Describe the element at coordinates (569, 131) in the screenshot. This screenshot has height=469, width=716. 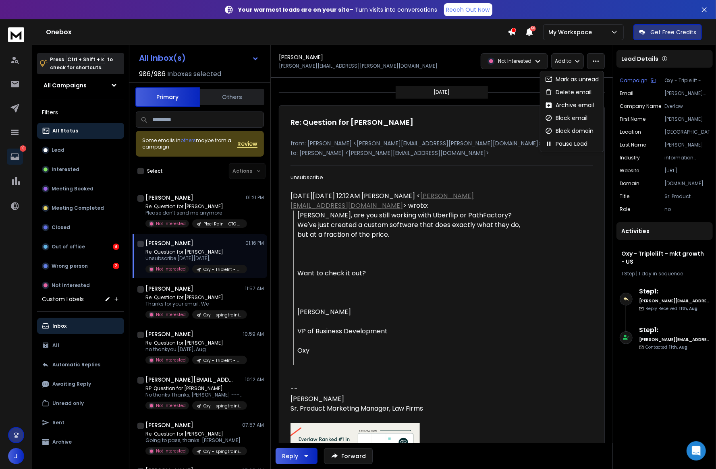
I see `div: Block domain` at that location.